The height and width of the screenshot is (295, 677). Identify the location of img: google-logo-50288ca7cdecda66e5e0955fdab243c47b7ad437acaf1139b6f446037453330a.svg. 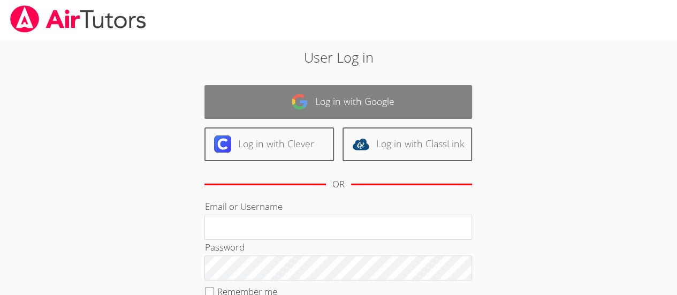
(300, 102).